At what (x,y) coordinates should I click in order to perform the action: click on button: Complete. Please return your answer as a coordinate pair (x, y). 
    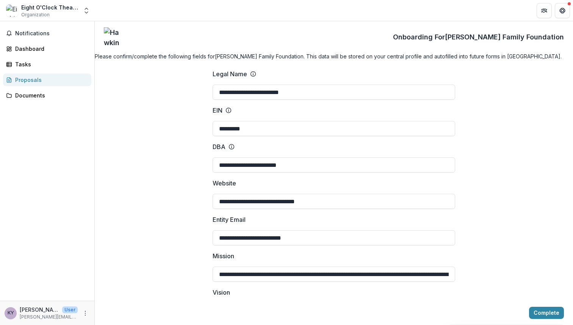
    Looking at the image, I should click on (547, 313).